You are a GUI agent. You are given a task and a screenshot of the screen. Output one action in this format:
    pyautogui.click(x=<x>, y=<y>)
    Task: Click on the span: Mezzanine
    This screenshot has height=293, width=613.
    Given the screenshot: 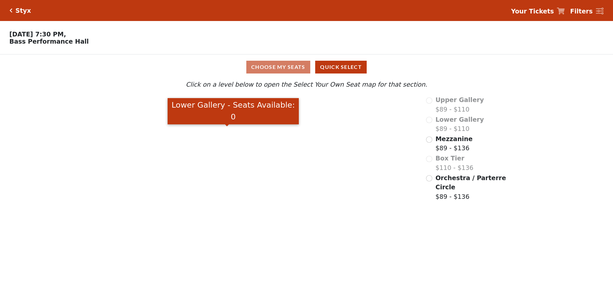 What is the action you would take?
    pyautogui.click(x=454, y=139)
    